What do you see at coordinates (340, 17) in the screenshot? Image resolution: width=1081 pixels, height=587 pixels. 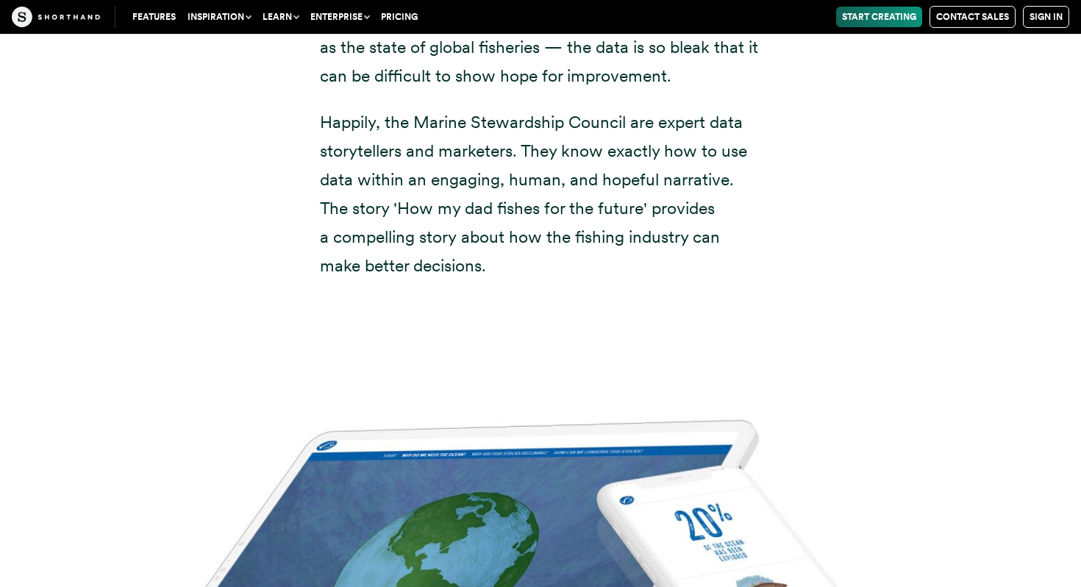 I see `button: Enterprise` at bounding box center [340, 17].